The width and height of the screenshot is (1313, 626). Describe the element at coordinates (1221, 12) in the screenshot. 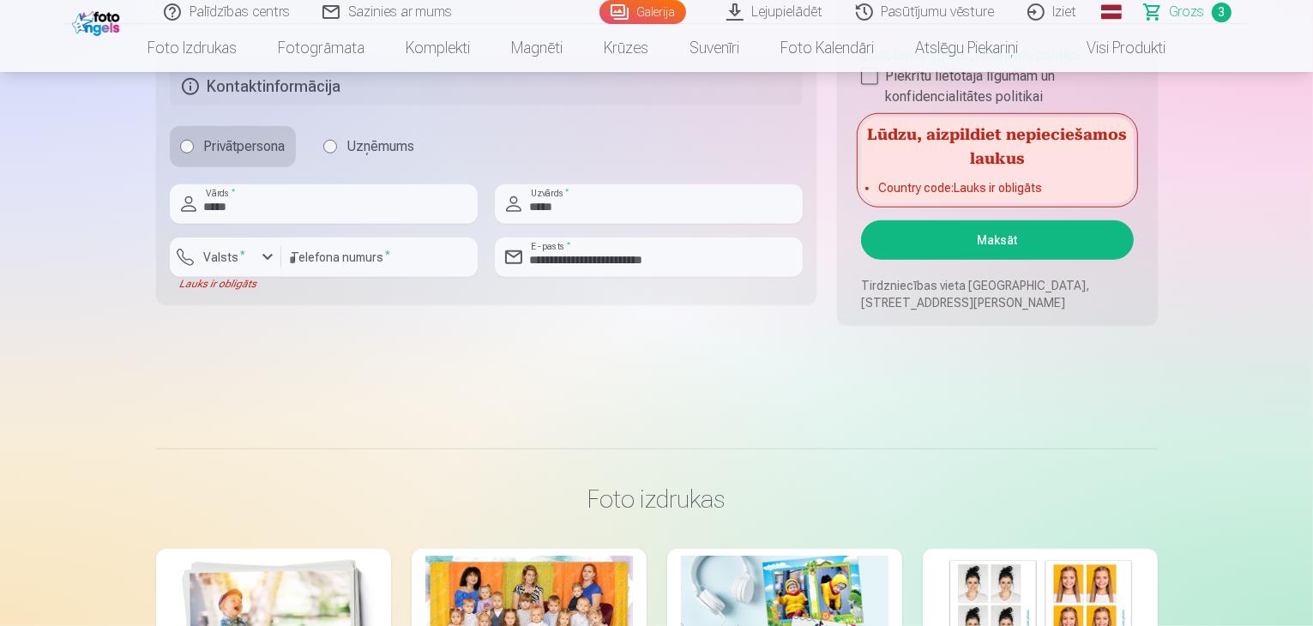

I see `span: 3` at that location.